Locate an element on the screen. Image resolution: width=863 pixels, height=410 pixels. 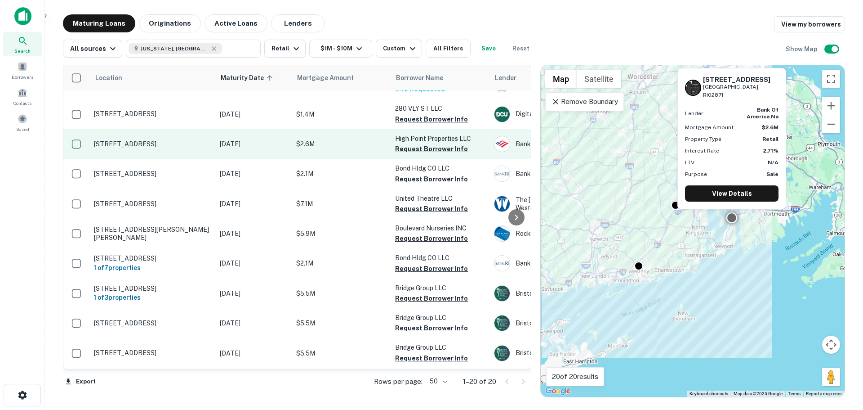
button: Custom is located at coordinates (399, 49).